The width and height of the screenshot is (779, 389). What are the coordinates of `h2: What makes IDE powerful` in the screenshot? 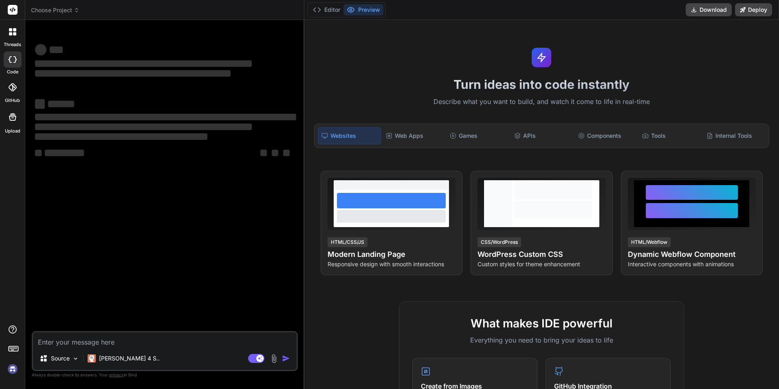 It's located at (541, 323).